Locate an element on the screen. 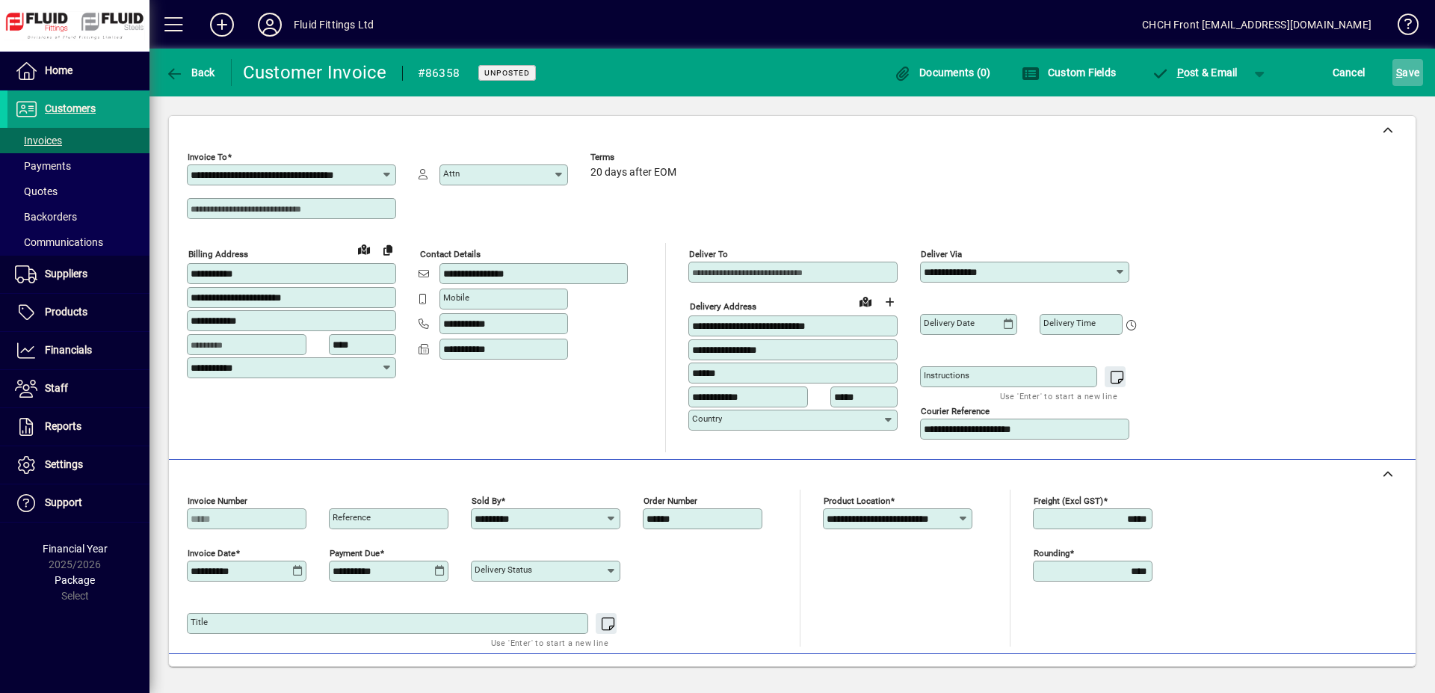  span: ost & Email is located at coordinates (1194, 73).